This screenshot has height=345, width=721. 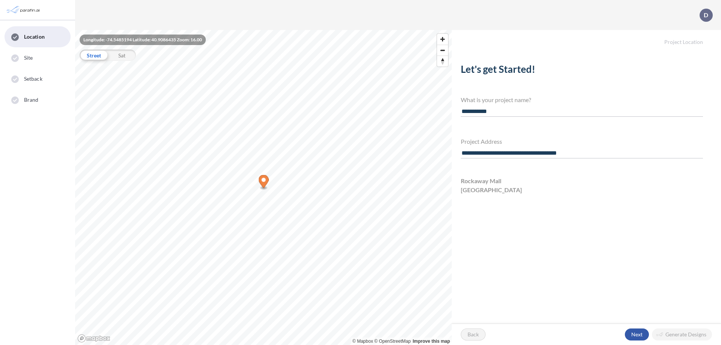 I want to click on h2: Let's get Started!, so click(x=582, y=71).